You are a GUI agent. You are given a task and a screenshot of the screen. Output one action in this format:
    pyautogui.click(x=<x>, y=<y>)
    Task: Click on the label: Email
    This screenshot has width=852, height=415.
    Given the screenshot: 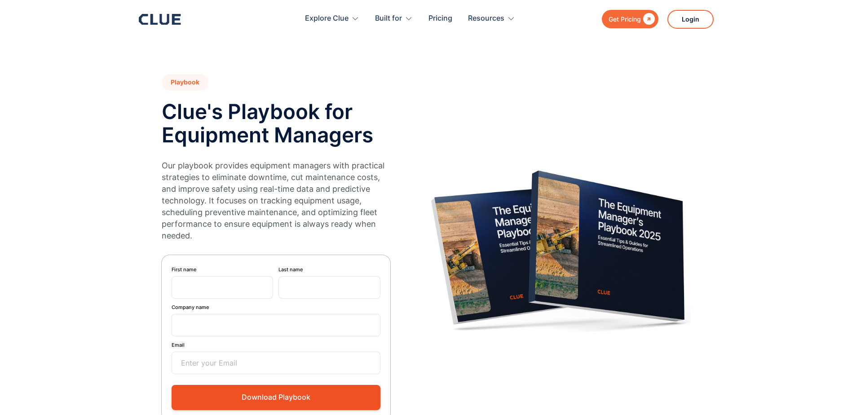 What is the action you would take?
    pyautogui.click(x=276, y=345)
    